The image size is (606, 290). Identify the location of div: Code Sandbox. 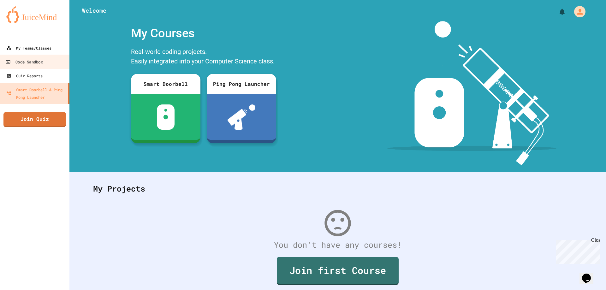
(24, 62).